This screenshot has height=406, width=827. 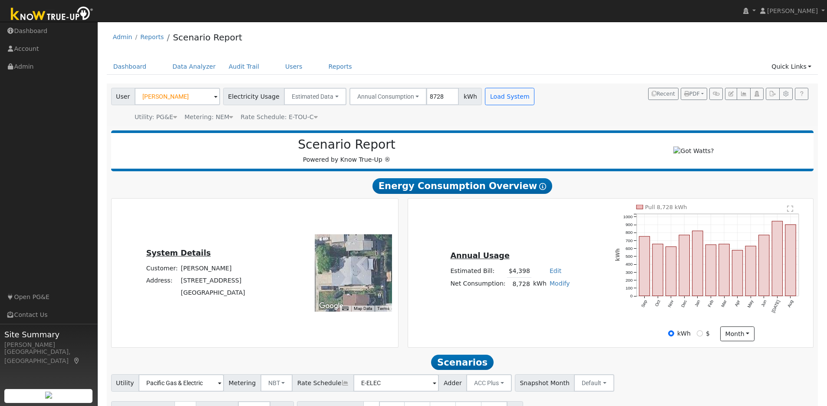 I want to click on text: Apr, so click(x=738, y=303).